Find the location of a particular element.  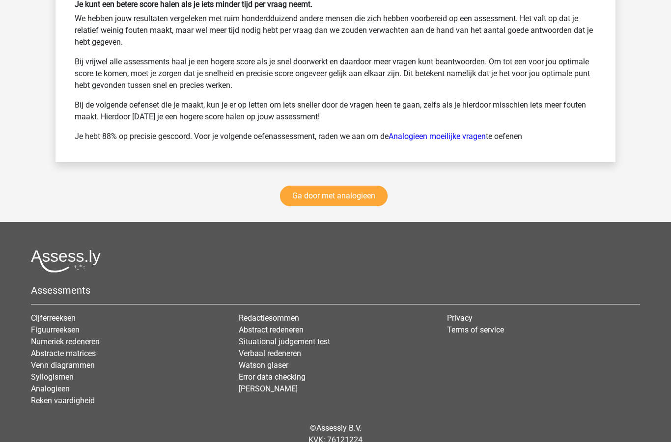

a: Reken vaardigheid is located at coordinates (63, 401).